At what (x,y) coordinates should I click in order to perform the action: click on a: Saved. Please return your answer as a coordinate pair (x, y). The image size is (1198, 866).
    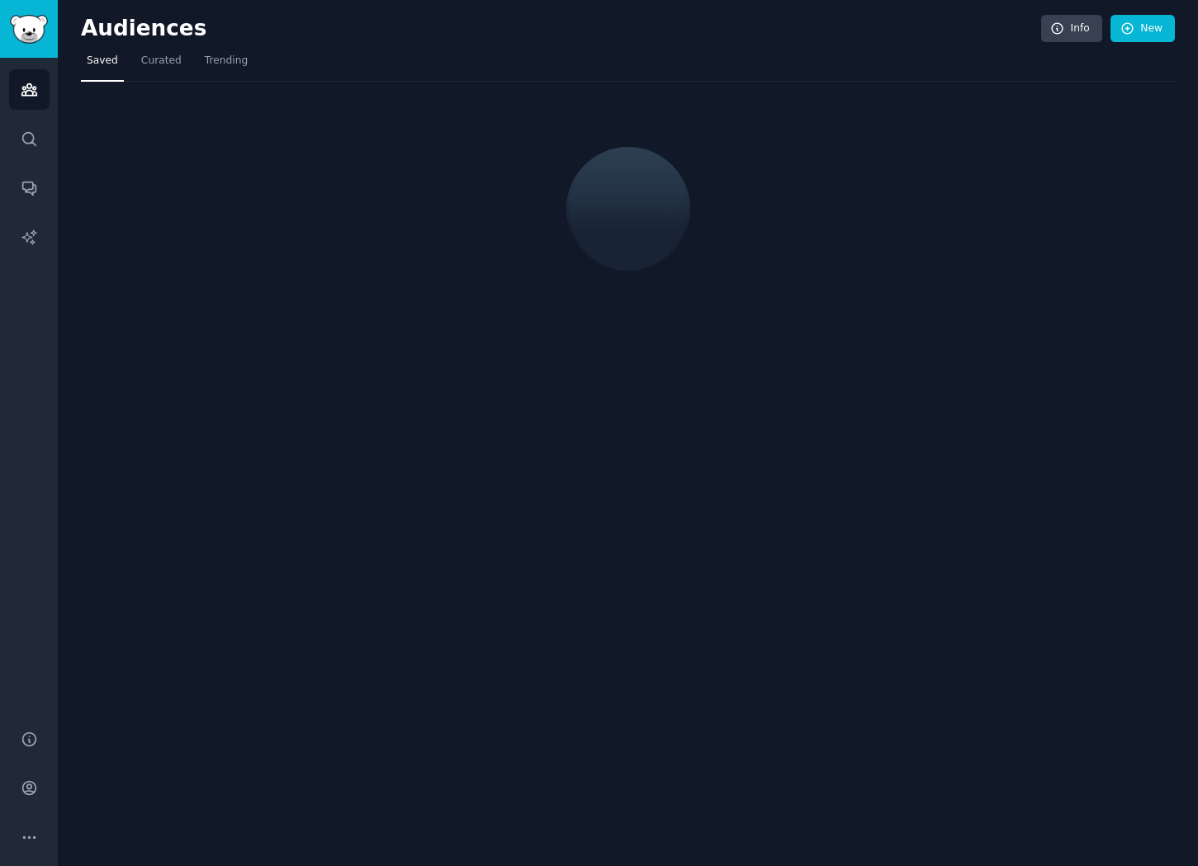
    Looking at the image, I should click on (102, 64).